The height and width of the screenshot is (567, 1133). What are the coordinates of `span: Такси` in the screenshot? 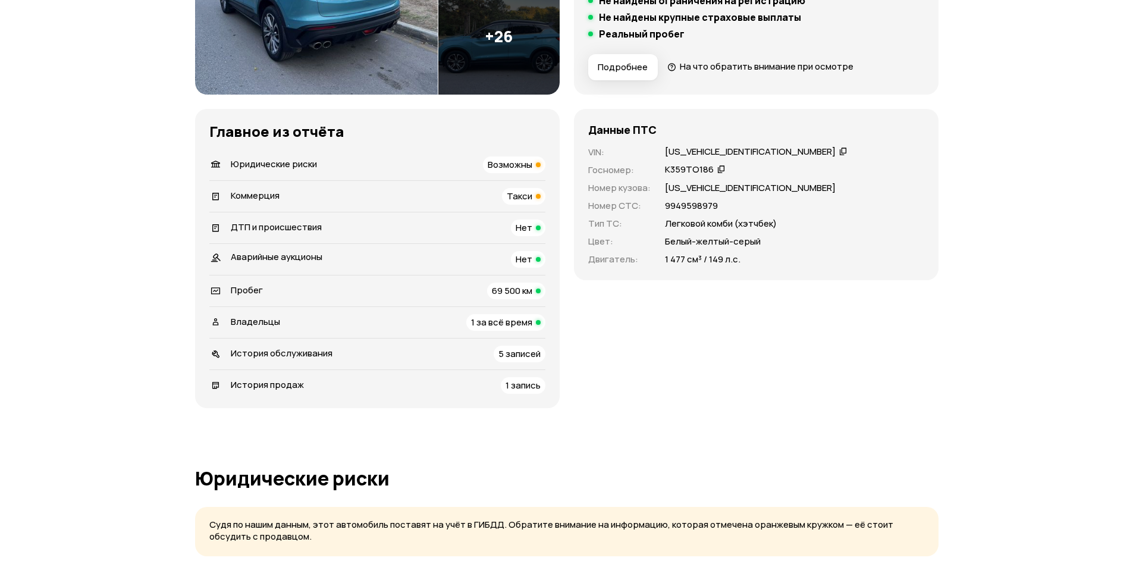 It's located at (519, 196).